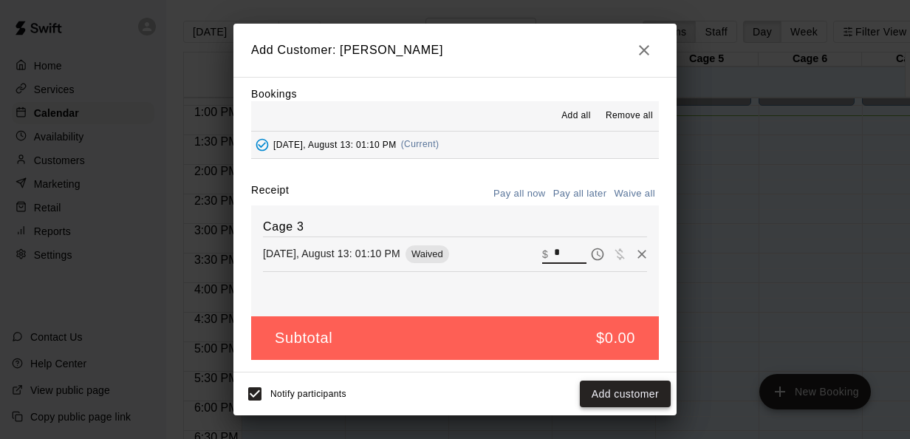 The height and width of the screenshot is (439, 910). What do you see at coordinates (274, 94) in the screenshot?
I see `label: Bookings` at bounding box center [274, 94].